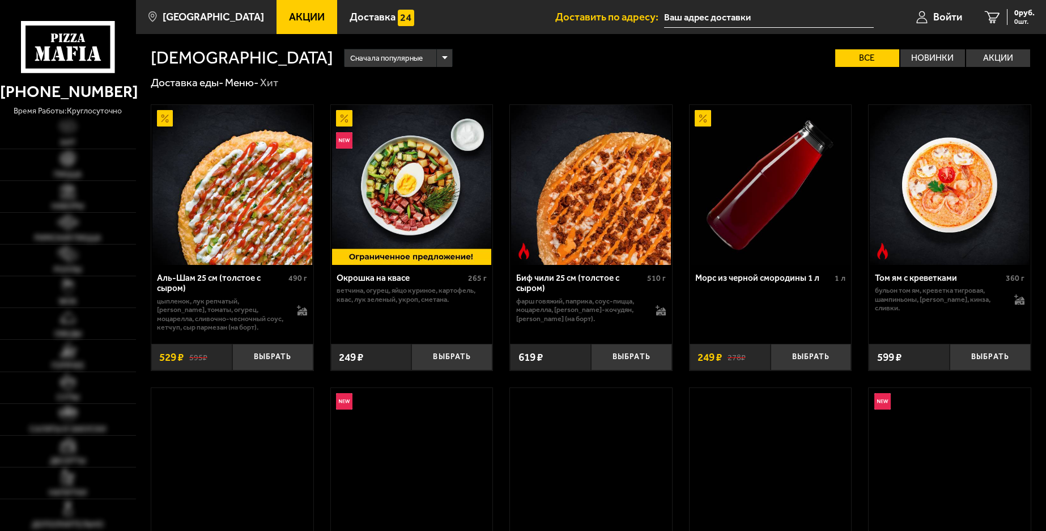 This screenshot has height=531, width=1046. I want to click on span: 599 ₽, so click(889, 357).